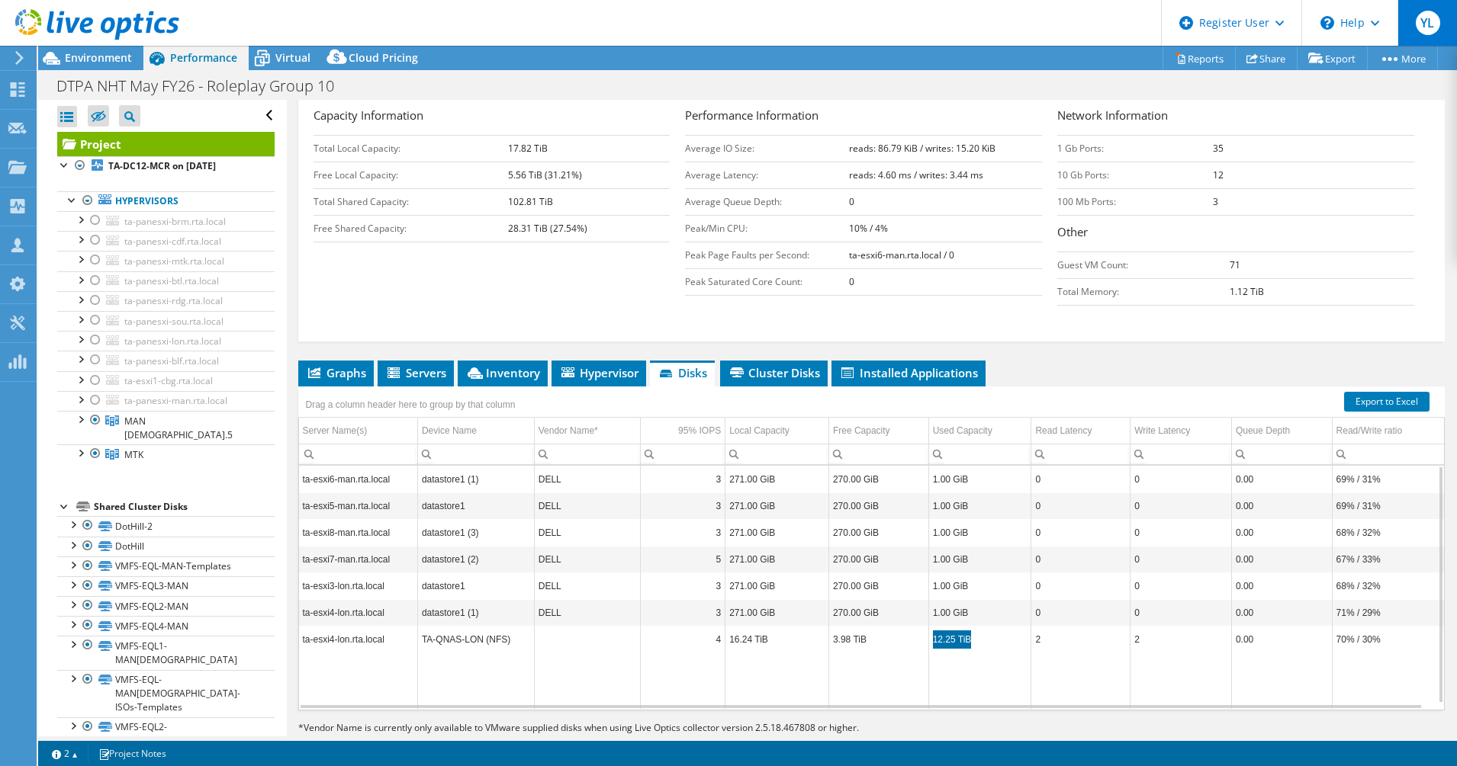 This screenshot has height=766, width=1457. I want to click on h3: Network Information, so click(1235, 117).